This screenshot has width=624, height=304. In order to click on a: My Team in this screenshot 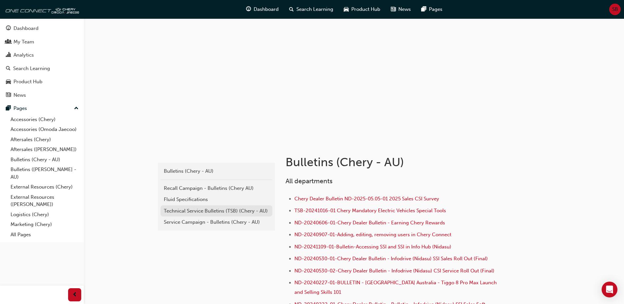, I will do `click(42, 42)`.